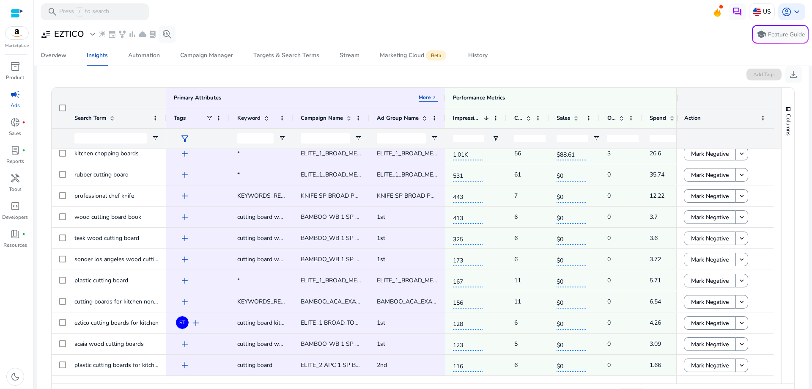  Describe the element at coordinates (409, 301) in the screenshot. I see `span: BAMBOO_ACA_EXACT_` at that location.